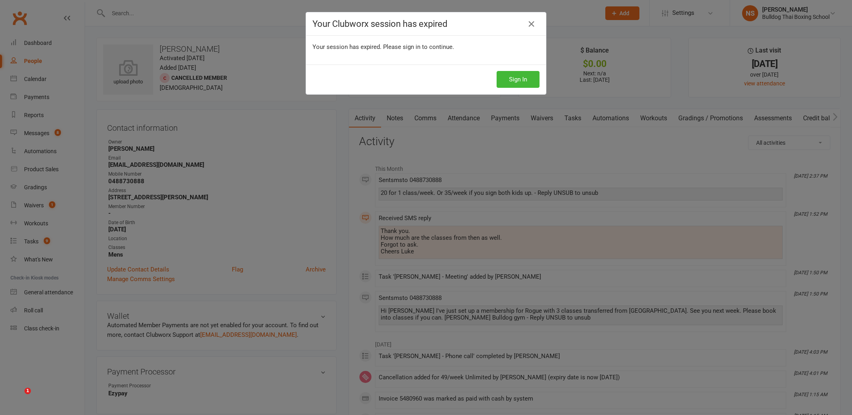  I want to click on a: Close, so click(532, 24).